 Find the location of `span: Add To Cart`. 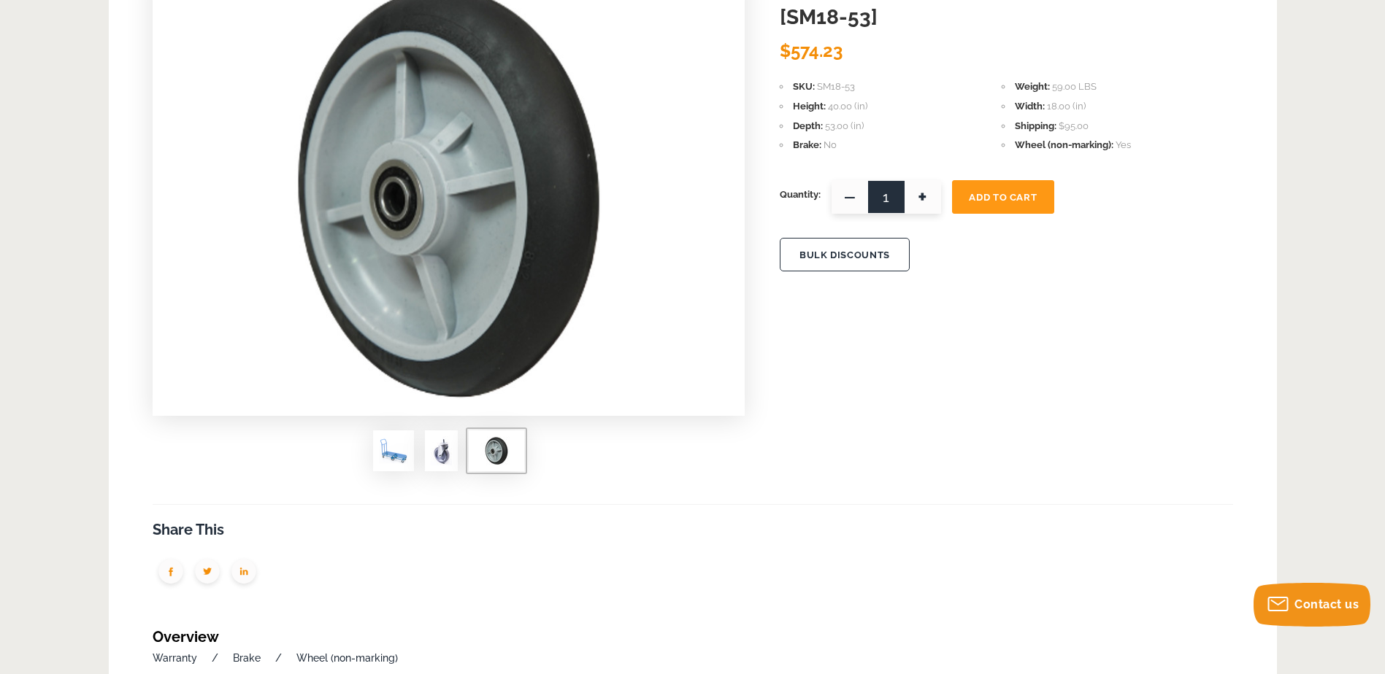

span: Add To Cart is located at coordinates (1002, 197).